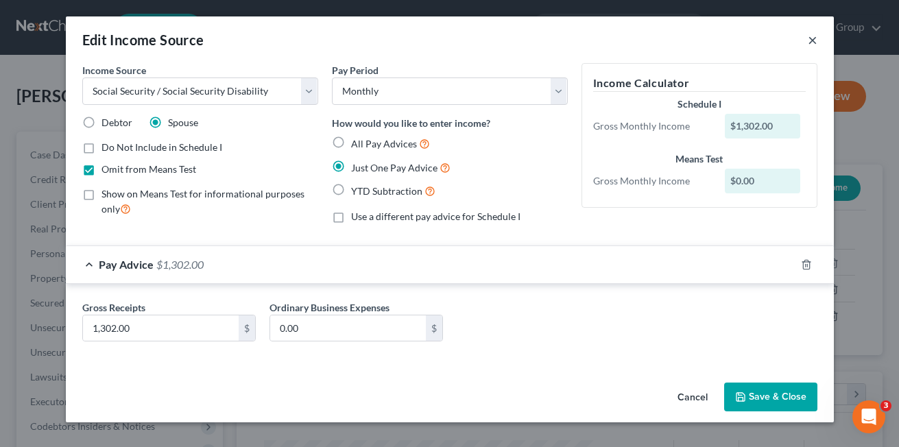 Image resolution: width=899 pixels, height=447 pixels. I want to click on span: Show on Means Test for informational purposes only, so click(203, 201).